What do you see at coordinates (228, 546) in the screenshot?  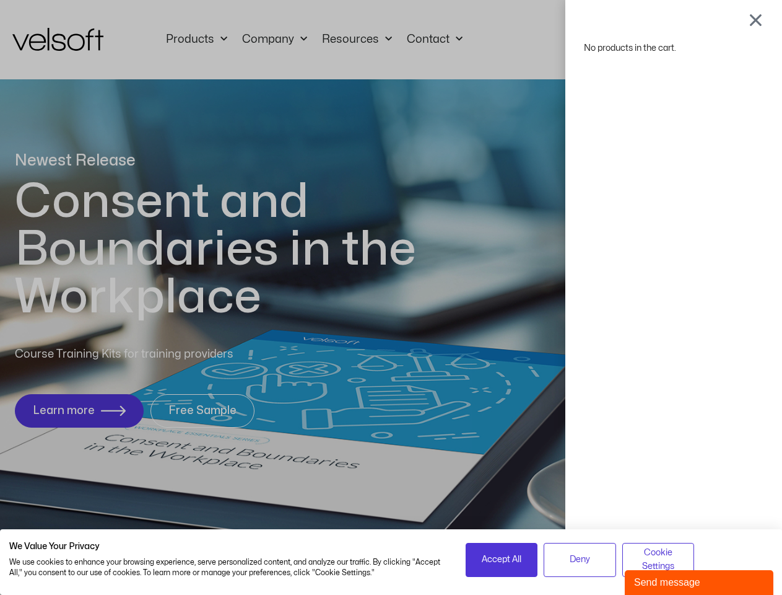 I see `h2: We Value Your Privacy` at bounding box center [228, 546].